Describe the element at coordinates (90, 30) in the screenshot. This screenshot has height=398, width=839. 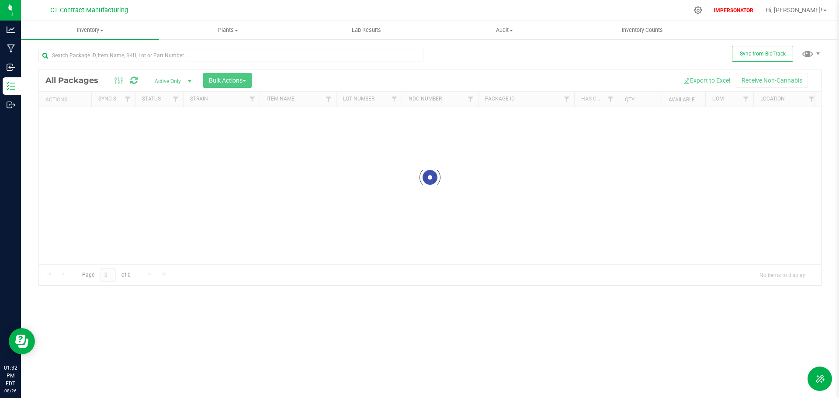
I see `a: Inventory` at that location.